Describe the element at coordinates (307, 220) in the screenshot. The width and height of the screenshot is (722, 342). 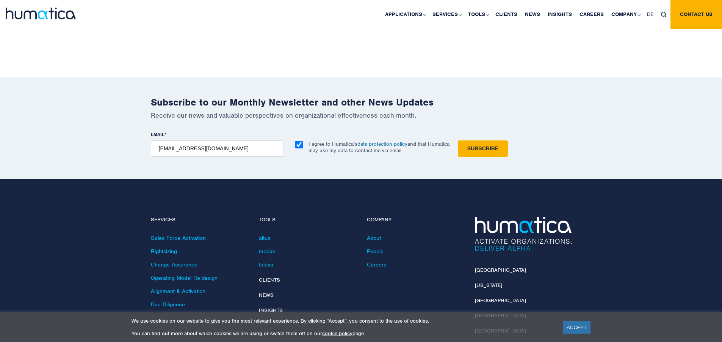
I see `h4: Tools` at that location.